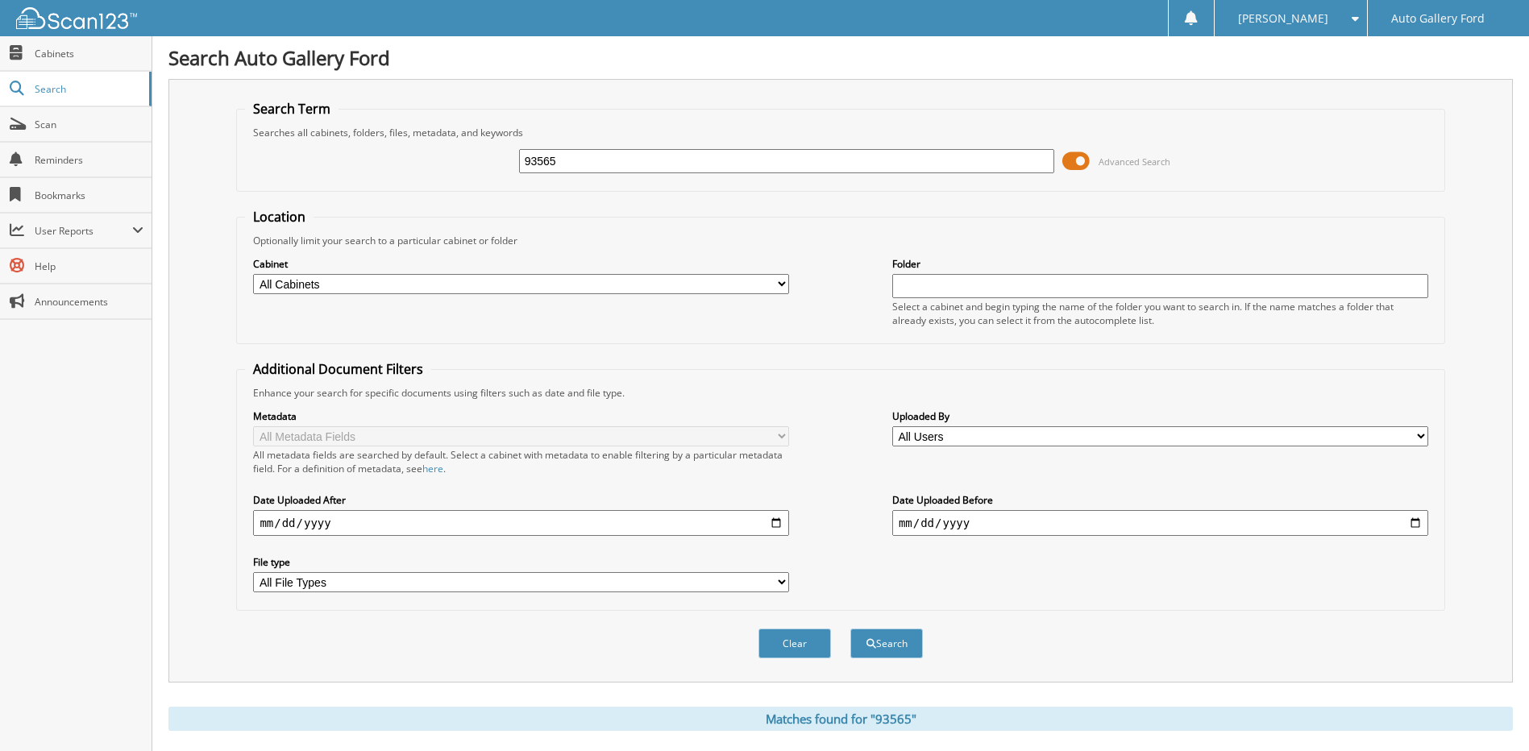 This screenshot has height=751, width=1529. Describe the element at coordinates (521, 264) in the screenshot. I see `label: Cabinet` at that location.